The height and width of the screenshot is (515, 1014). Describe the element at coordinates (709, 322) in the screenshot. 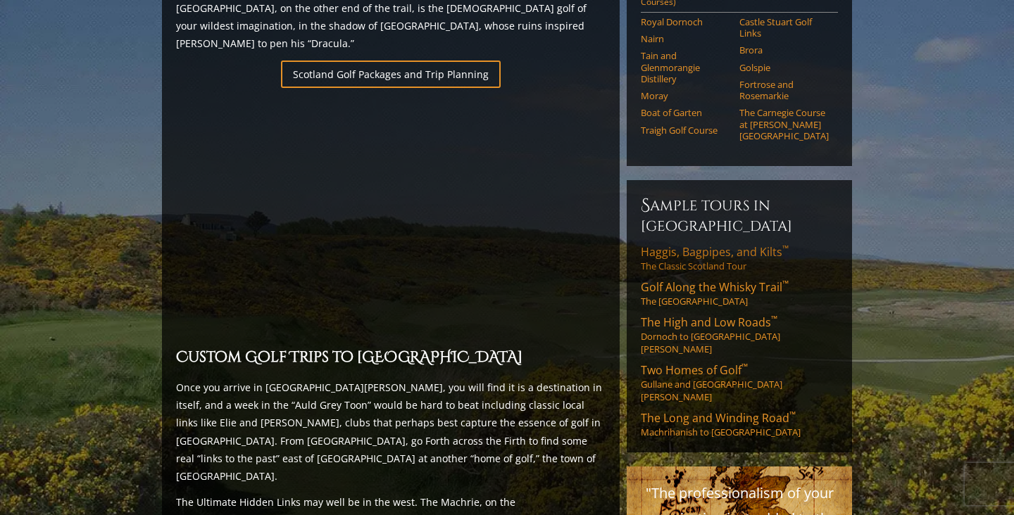

I see `span: The High and Low Roads` at that location.